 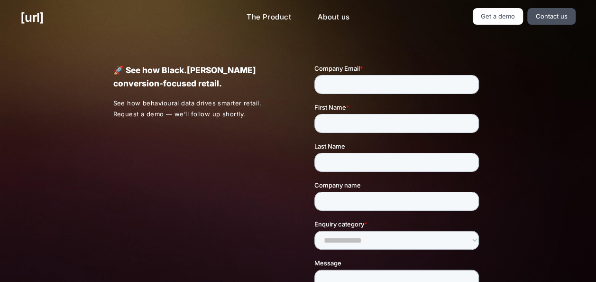 I want to click on a: About us, so click(x=333, y=17).